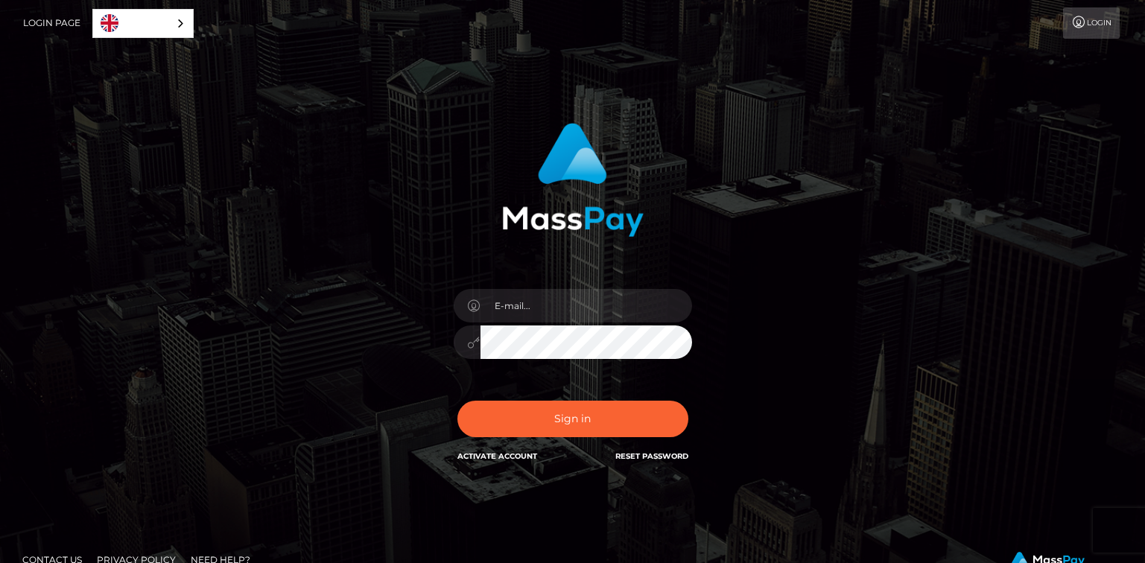 The width and height of the screenshot is (1145, 563). Describe the element at coordinates (143, 23) in the screenshot. I see `div: Language` at that location.